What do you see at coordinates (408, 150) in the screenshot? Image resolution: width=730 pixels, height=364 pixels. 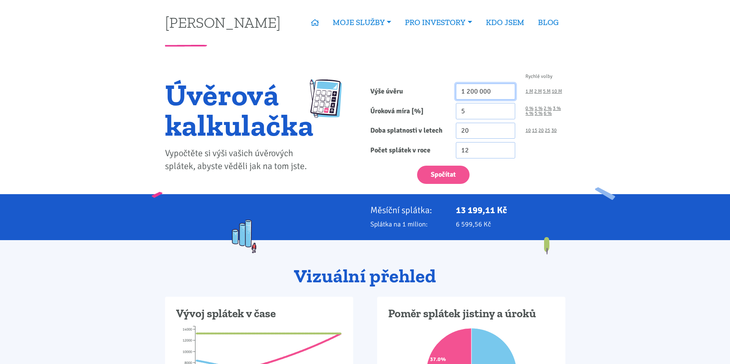 I see `label: Počet splátek v roce` at bounding box center [408, 150].